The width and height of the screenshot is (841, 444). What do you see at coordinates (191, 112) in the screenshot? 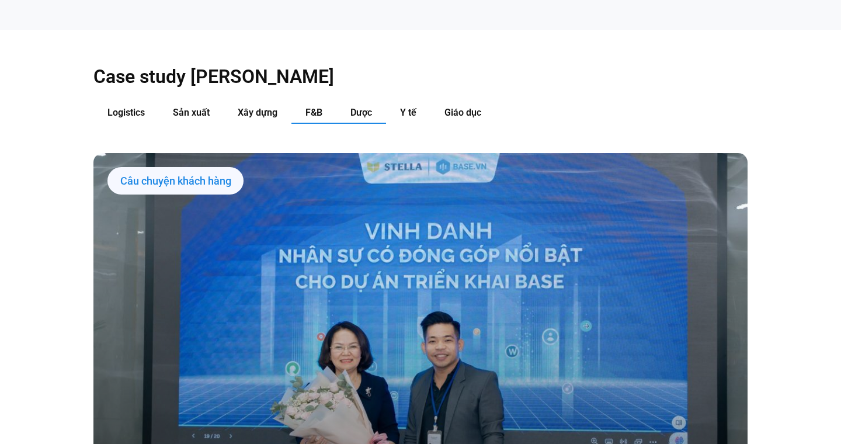
I see `span: Sản xuất` at bounding box center [191, 112].